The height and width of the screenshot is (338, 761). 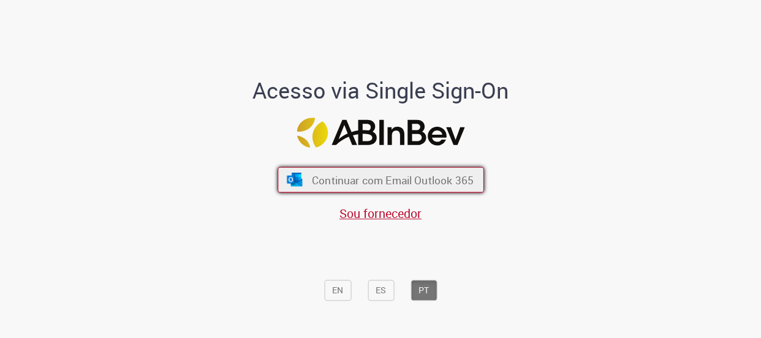 What do you see at coordinates (294, 179) in the screenshot?
I see `img: ícone Azure/Microsoft 360` at bounding box center [294, 179].